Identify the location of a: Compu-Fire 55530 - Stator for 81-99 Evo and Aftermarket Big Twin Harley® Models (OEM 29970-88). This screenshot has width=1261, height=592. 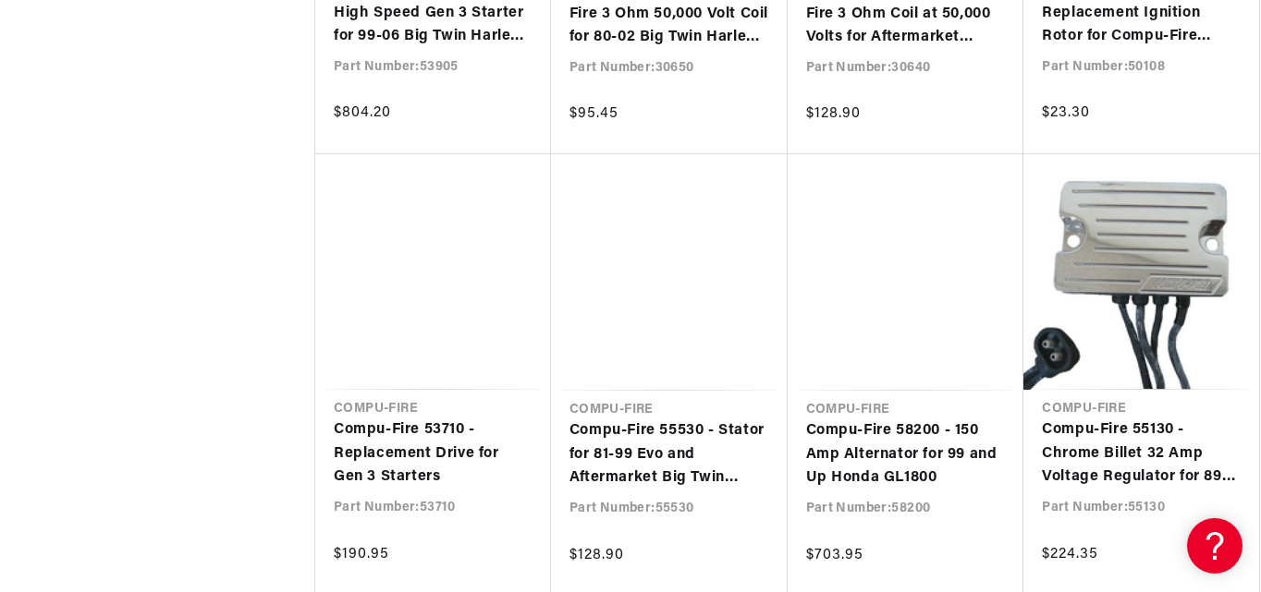
(669, 455).